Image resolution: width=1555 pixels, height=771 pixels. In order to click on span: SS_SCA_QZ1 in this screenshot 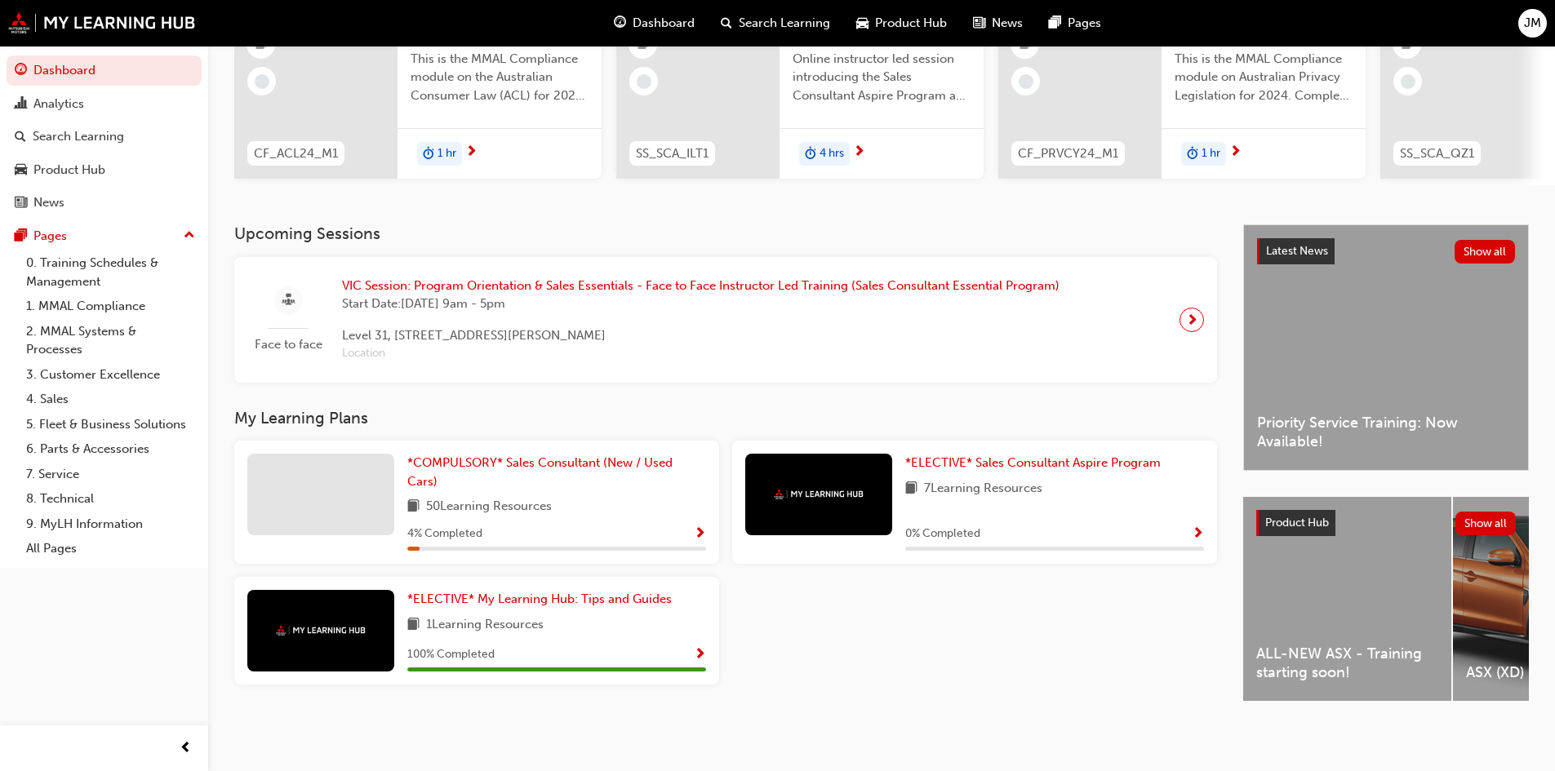, I will do `click(1436, 153)`.